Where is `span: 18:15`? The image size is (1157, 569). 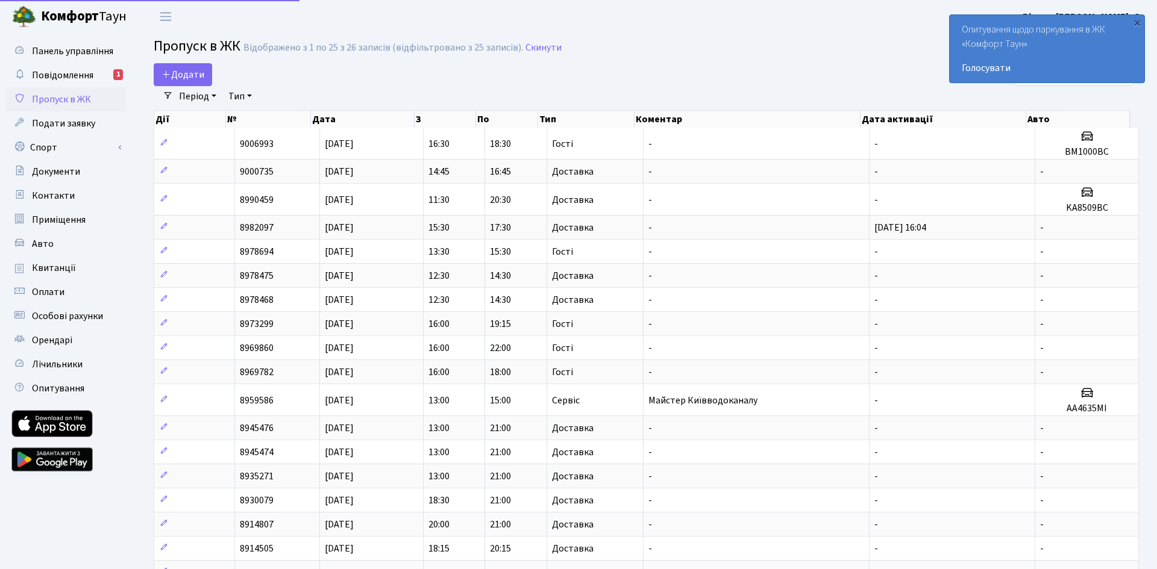 span: 18:15 is located at coordinates (439, 549).